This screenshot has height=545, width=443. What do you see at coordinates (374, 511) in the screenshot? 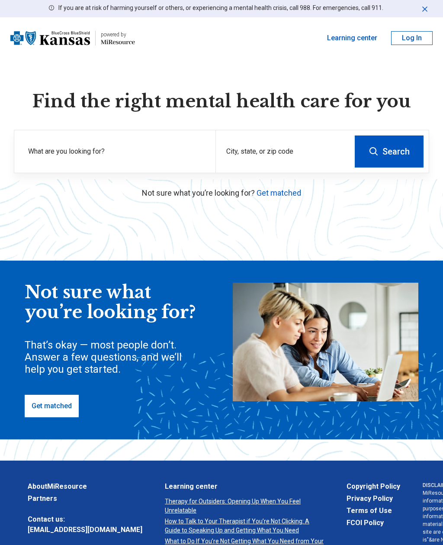
I see `a: Terms of Use` at bounding box center [374, 511].